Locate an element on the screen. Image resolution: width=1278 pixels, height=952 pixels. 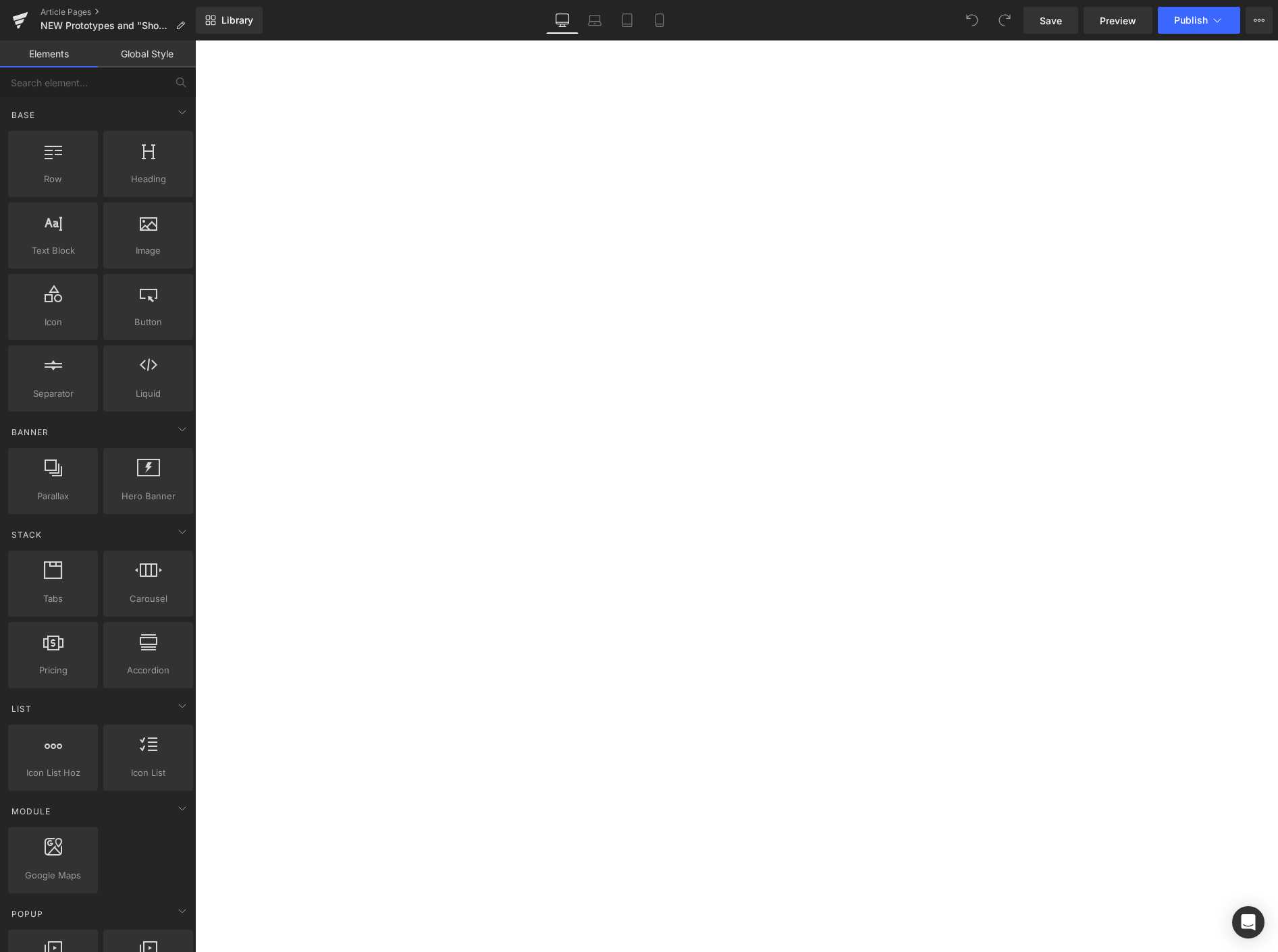
span: Base is located at coordinates (23, 115).